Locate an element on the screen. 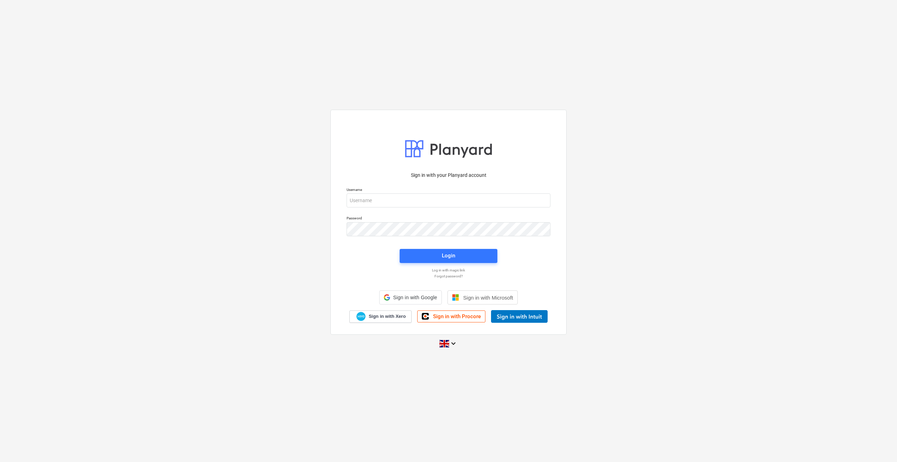 Image resolution: width=897 pixels, height=462 pixels. span: Sign in with Google is located at coordinates (415, 297).